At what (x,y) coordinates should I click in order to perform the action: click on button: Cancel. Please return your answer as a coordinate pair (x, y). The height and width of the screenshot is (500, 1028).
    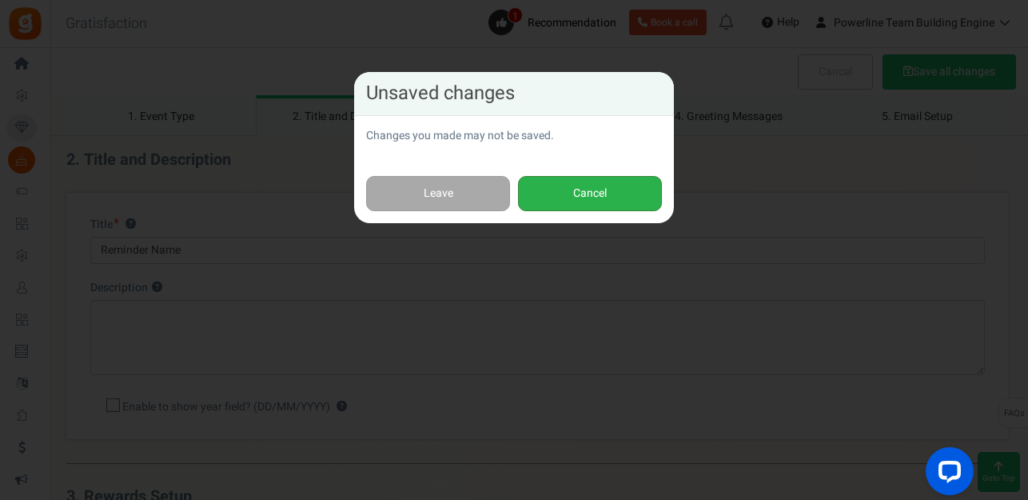
    Looking at the image, I should click on (590, 193).